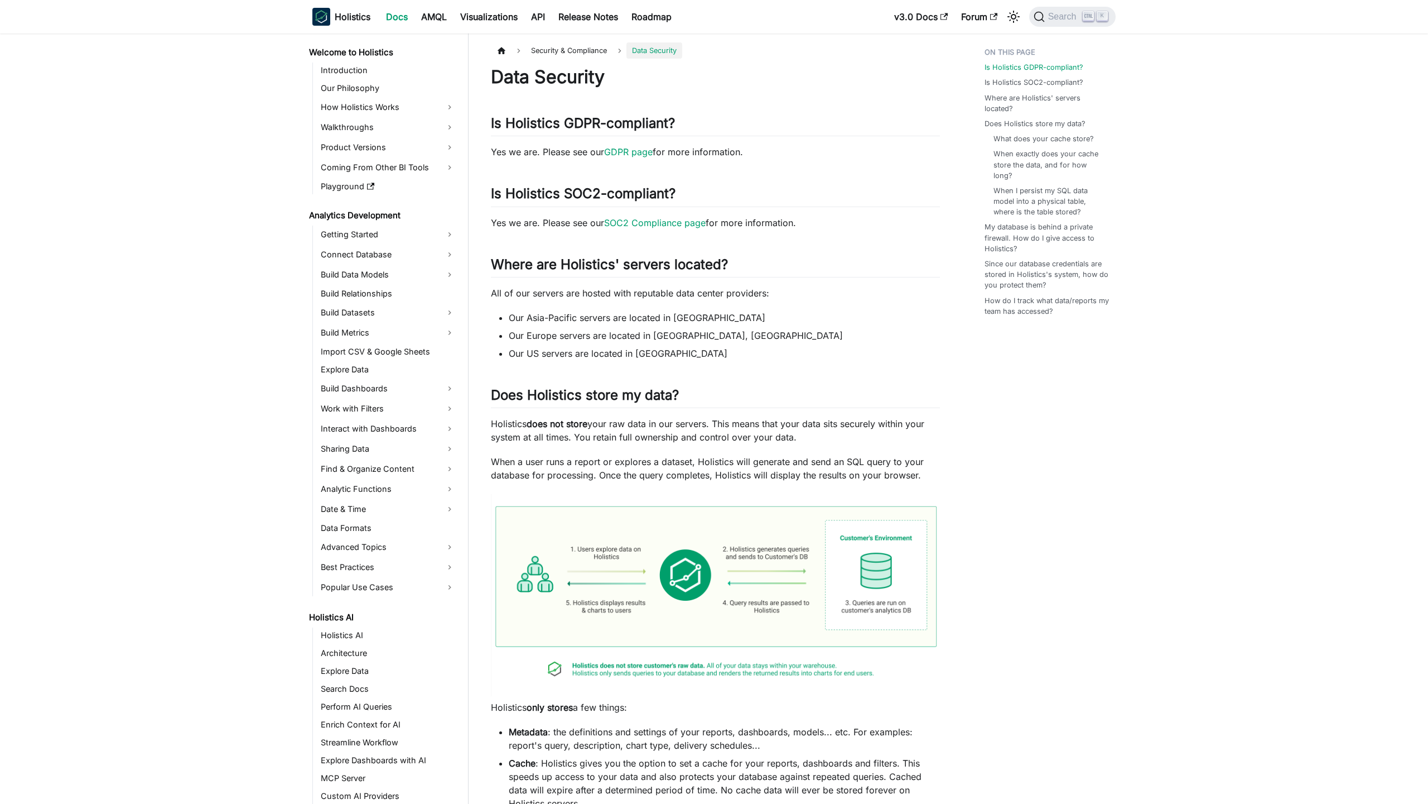 Image resolution: width=1428 pixels, height=804 pixels. Describe the element at coordinates (921, 17) in the screenshot. I see `a: v3.0 Docs` at that location.